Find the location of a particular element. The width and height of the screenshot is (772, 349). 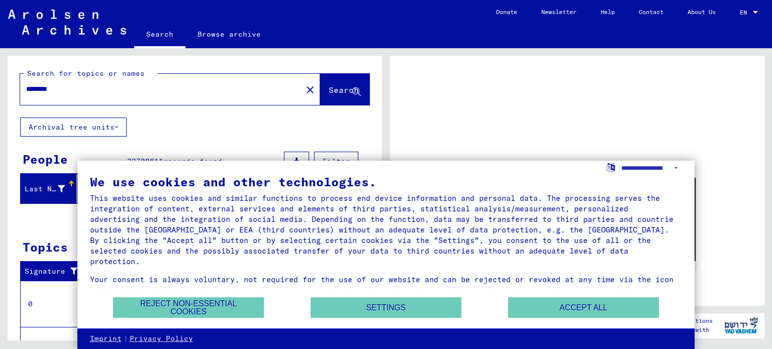

div: We use cookies and other technologies. is located at coordinates (386, 182).